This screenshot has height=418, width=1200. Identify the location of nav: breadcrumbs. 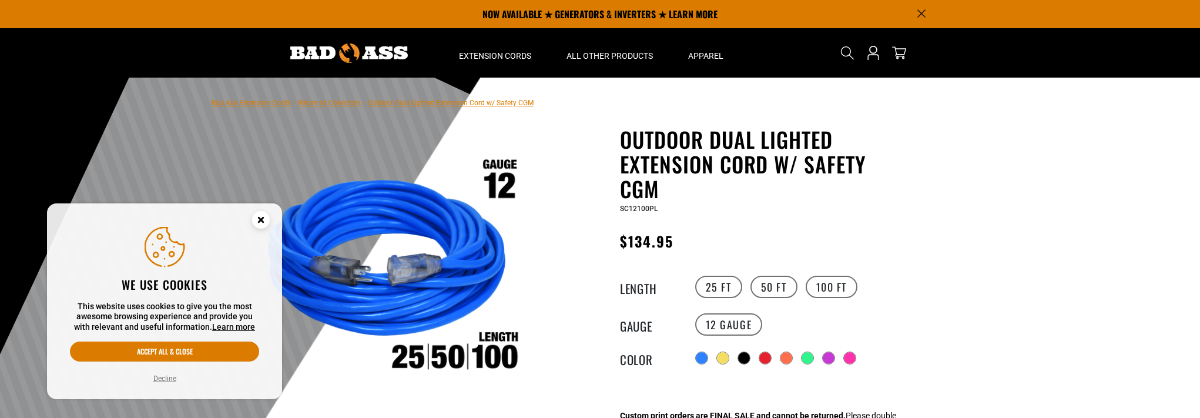
(373, 102).